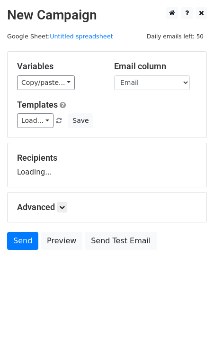 This screenshot has height=359, width=214. I want to click on a: Send, so click(23, 241).